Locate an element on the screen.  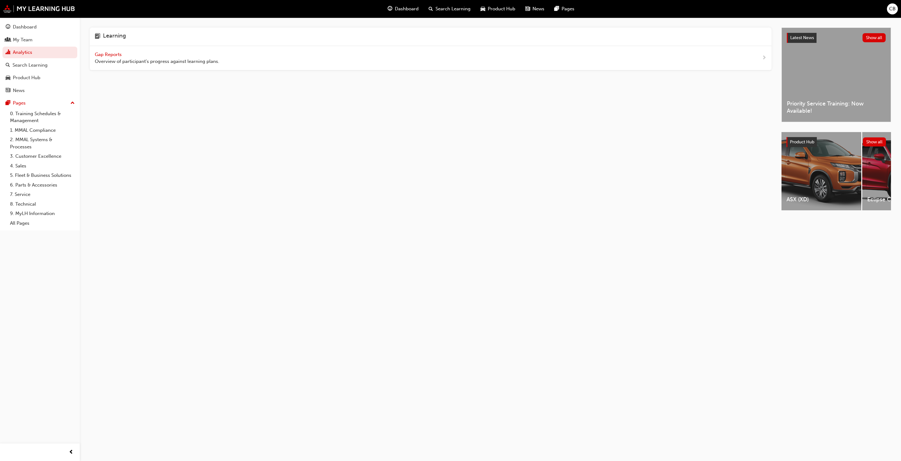
span: Gap Reports is located at coordinates (109, 54).